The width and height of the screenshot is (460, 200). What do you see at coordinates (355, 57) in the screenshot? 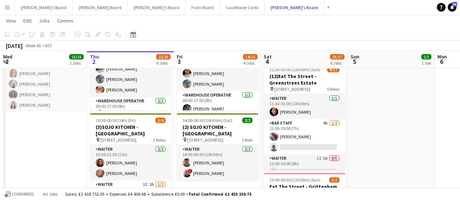
I see `span: Sun` at bounding box center [355, 57].